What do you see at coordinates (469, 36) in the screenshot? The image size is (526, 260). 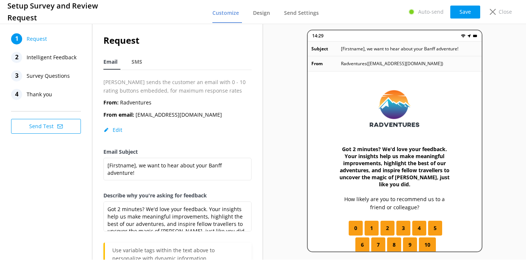 I see `img: near-me.png` at bounding box center [469, 36].